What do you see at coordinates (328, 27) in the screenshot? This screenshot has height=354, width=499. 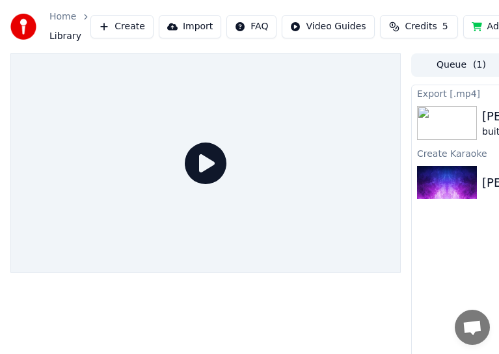 I see `button: Video Guides` at bounding box center [328, 27].